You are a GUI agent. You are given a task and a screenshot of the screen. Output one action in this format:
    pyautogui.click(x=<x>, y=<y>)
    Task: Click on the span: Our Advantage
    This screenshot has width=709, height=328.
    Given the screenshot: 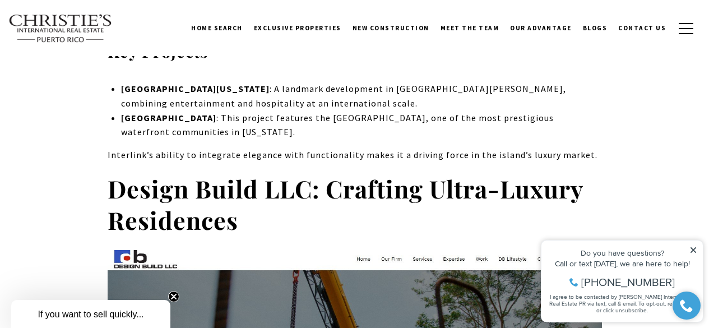 What is the action you would take?
    pyautogui.click(x=541, y=28)
    